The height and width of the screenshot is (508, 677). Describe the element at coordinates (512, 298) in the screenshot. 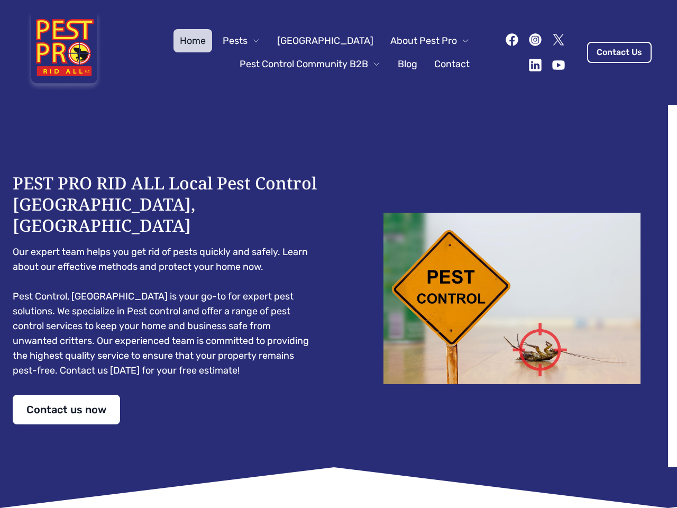

I see `img: Dead cockroach on floor with caution sign pest control` at that location.